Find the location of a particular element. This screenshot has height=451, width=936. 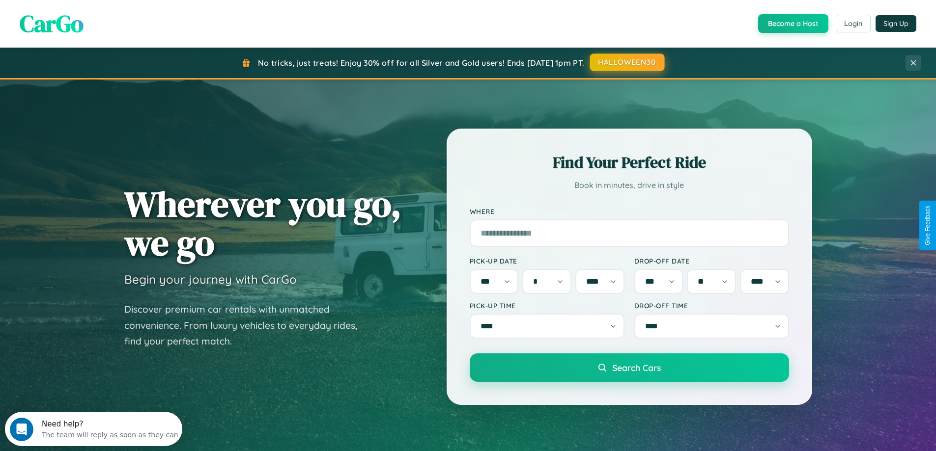

button: Become a Host is located at coordinates (793, 24).